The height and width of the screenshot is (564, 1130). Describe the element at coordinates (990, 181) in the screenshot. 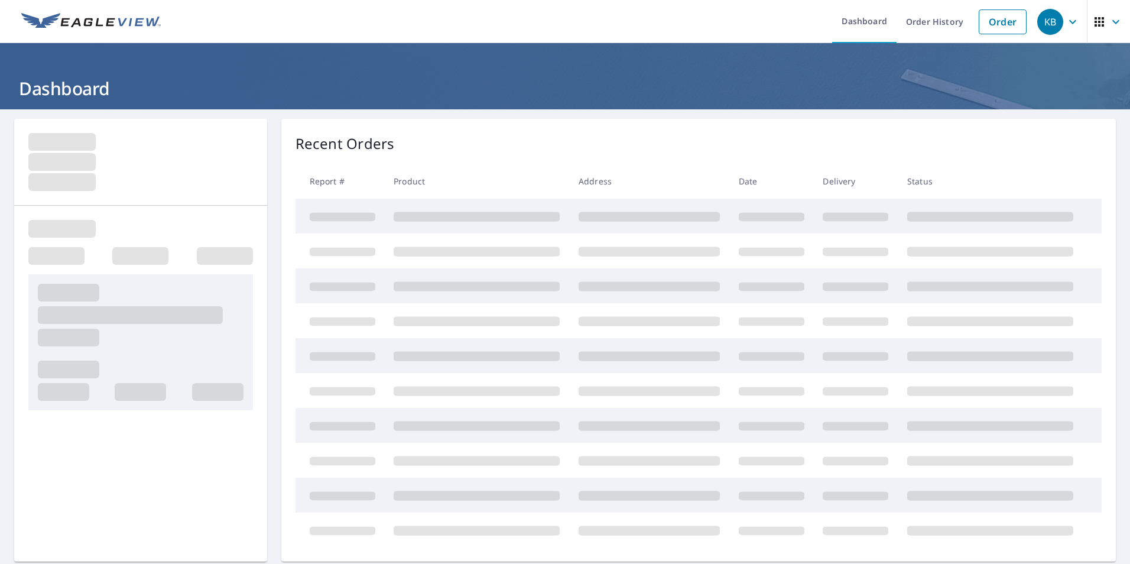

I see `th: Status` at that location.